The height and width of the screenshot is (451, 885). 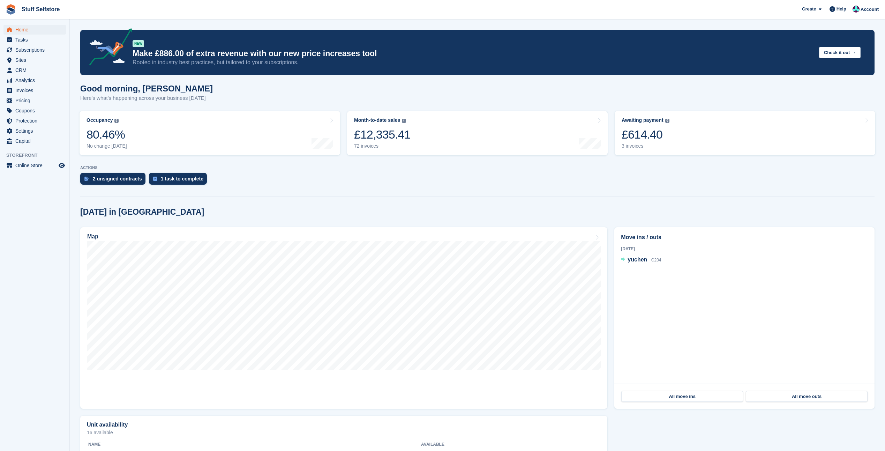 I want to click on span: Online Store, so click(x=36, y=165).